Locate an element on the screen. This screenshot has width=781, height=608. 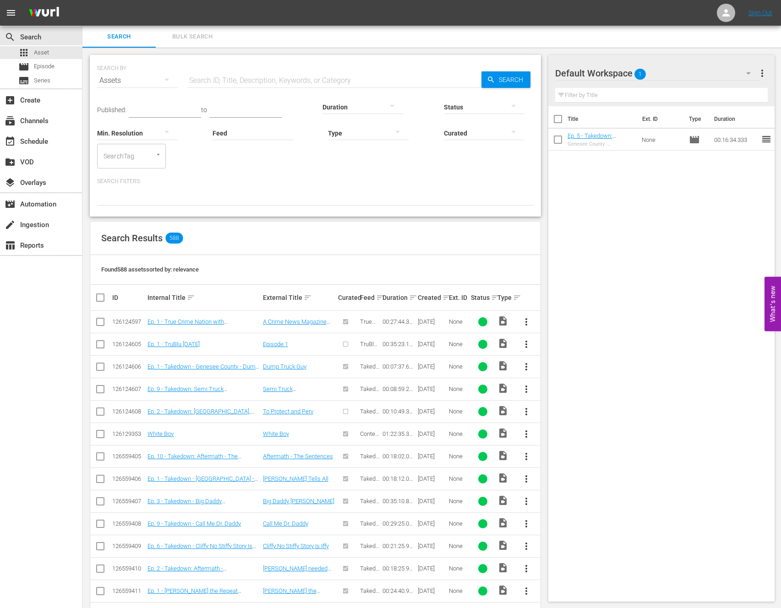
div: 126559410 is located at coordinates (128, 568).